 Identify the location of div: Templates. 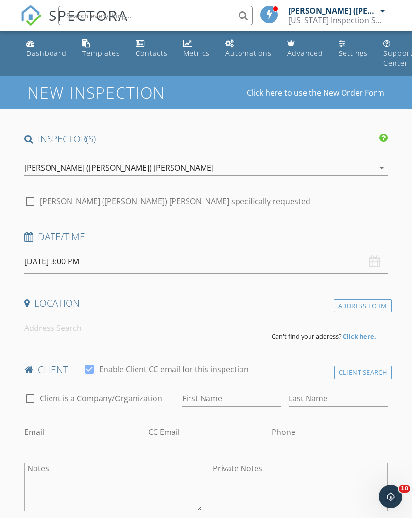
(101, 53).